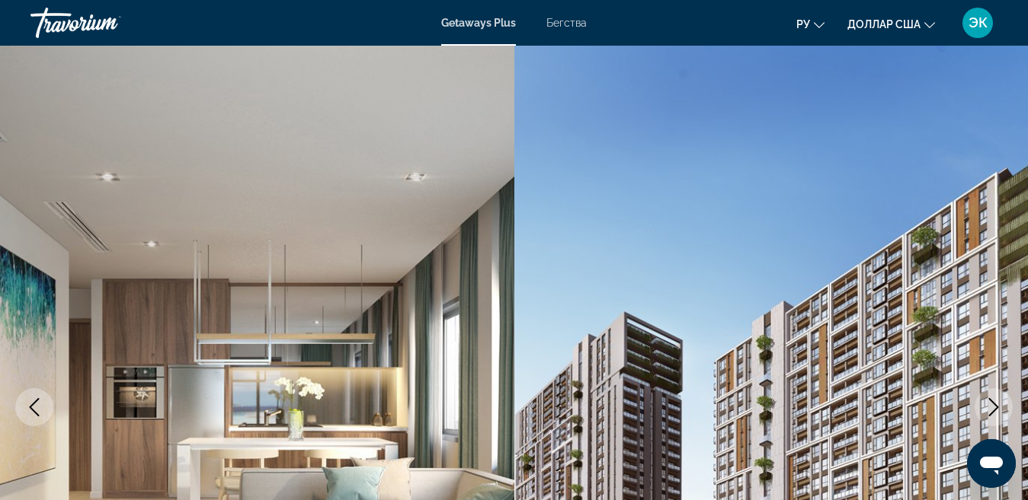  I want to click on font: ЭК, so click(977, 22).